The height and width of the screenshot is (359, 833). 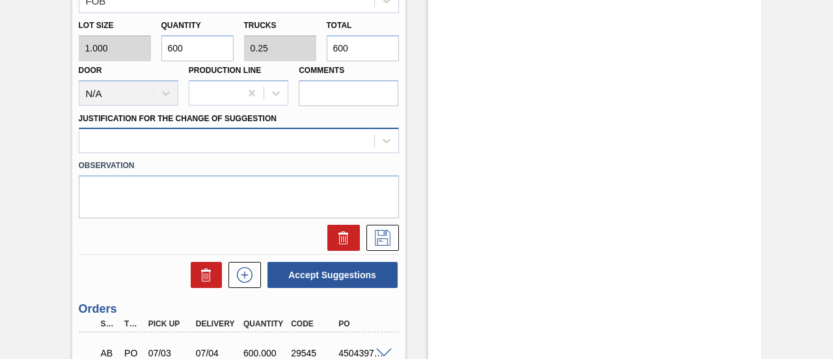 I want to click on div: Pick up, so click(x=171, y=323).